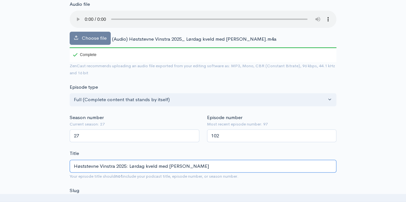  What do you see at coordinates (80, 4) in the screenshot?
I see `label: Audio file` at bounding box center [80, 4].